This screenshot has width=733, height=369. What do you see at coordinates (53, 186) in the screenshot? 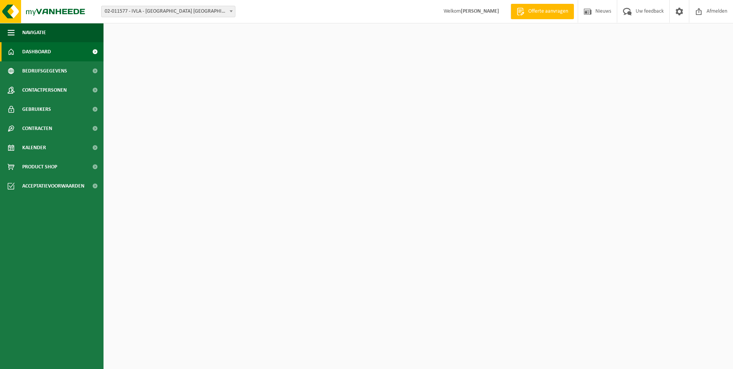
I see `span: Acceptatievoorwaarden` at bounding box center [53, 186].